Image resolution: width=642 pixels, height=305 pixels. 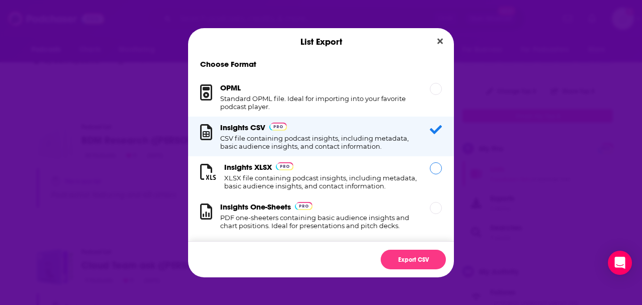 What do you see at coordinates (230, 87) in the screenshot?
I see `h3: OPML` at bounding box center [230, 87].